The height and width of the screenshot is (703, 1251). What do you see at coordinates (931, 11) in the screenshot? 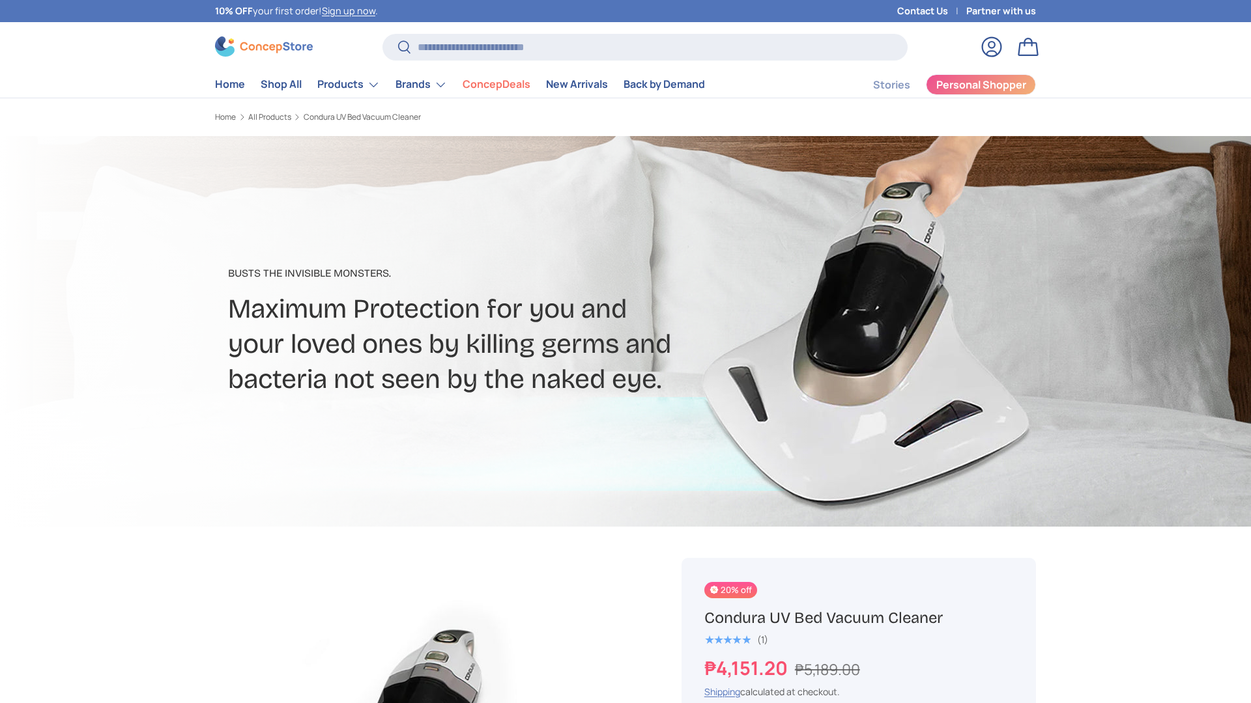
I see `a: Contact Us` at bounding box center [931, 11].